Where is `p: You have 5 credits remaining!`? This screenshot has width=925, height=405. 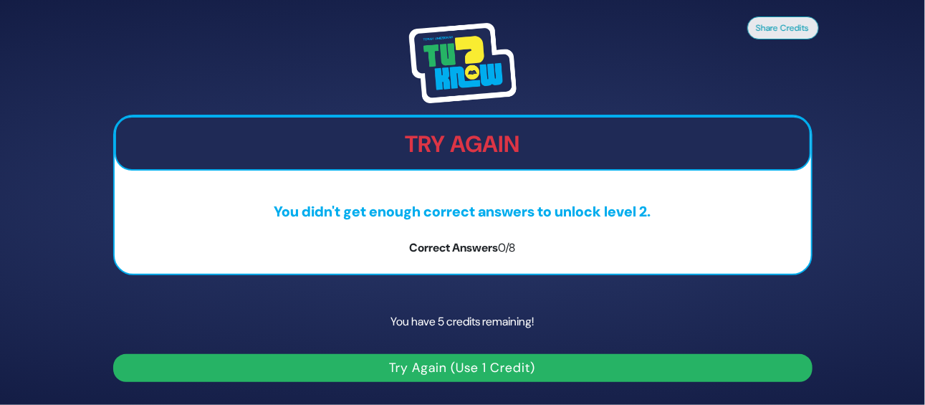 p: You have 5 credits remaining! is located at coordinates (463, 322).